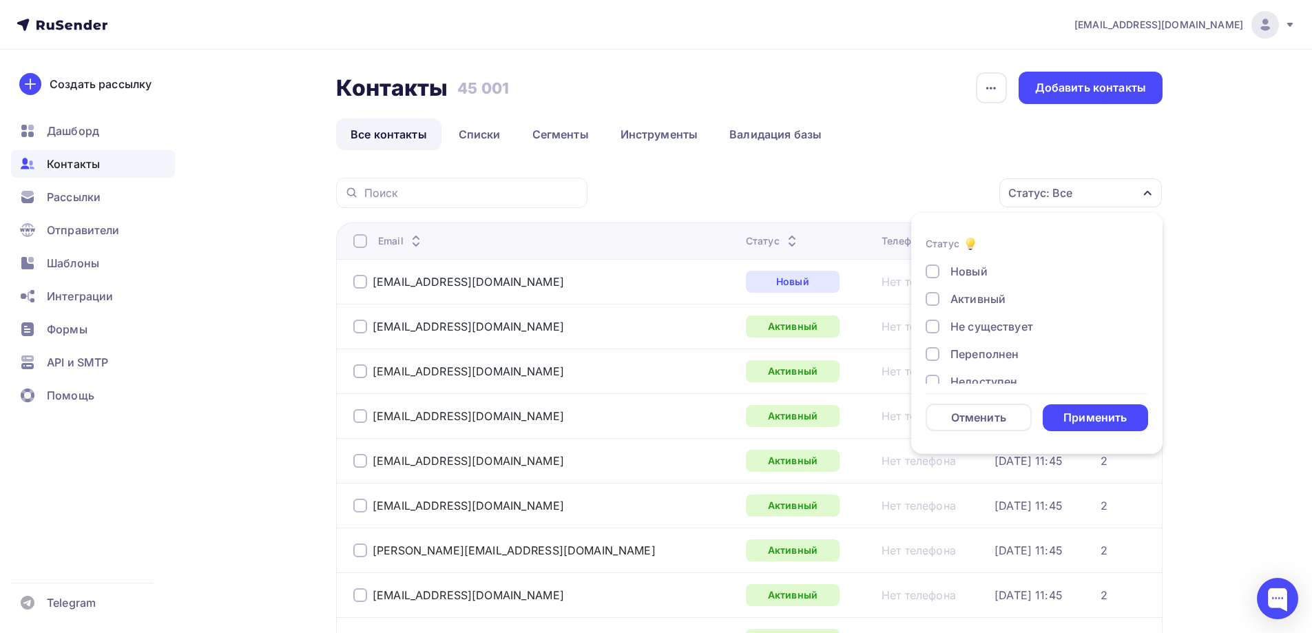 This screenshot has height=633, width=1312. Describe the element at coordinates (392, 88) in the screenshot. I see `h2: Контакты` at that location.